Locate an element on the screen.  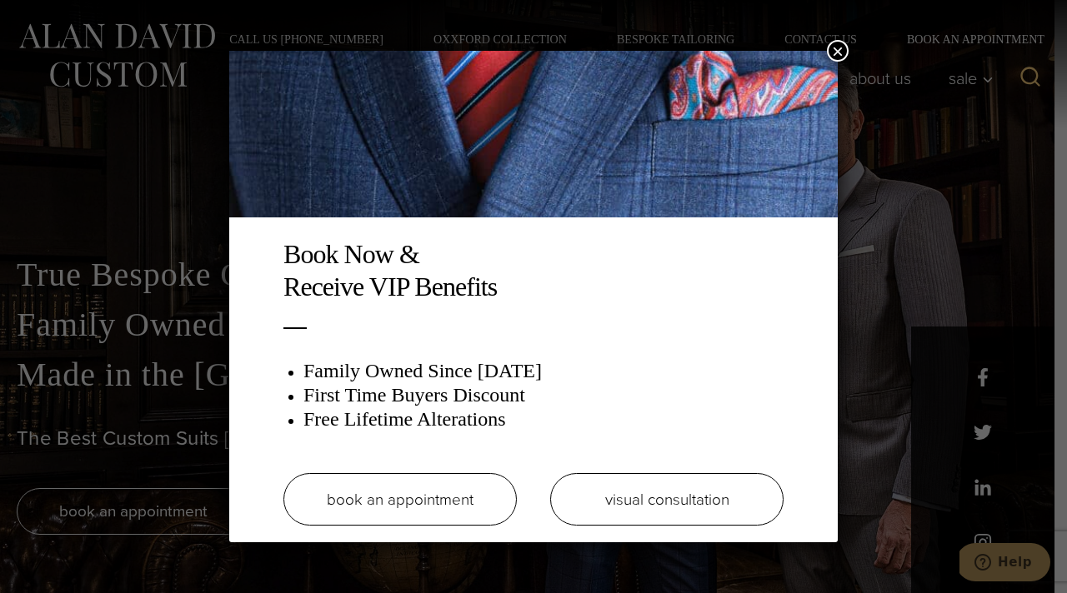
span: Help is located at coordinates (55, 19).